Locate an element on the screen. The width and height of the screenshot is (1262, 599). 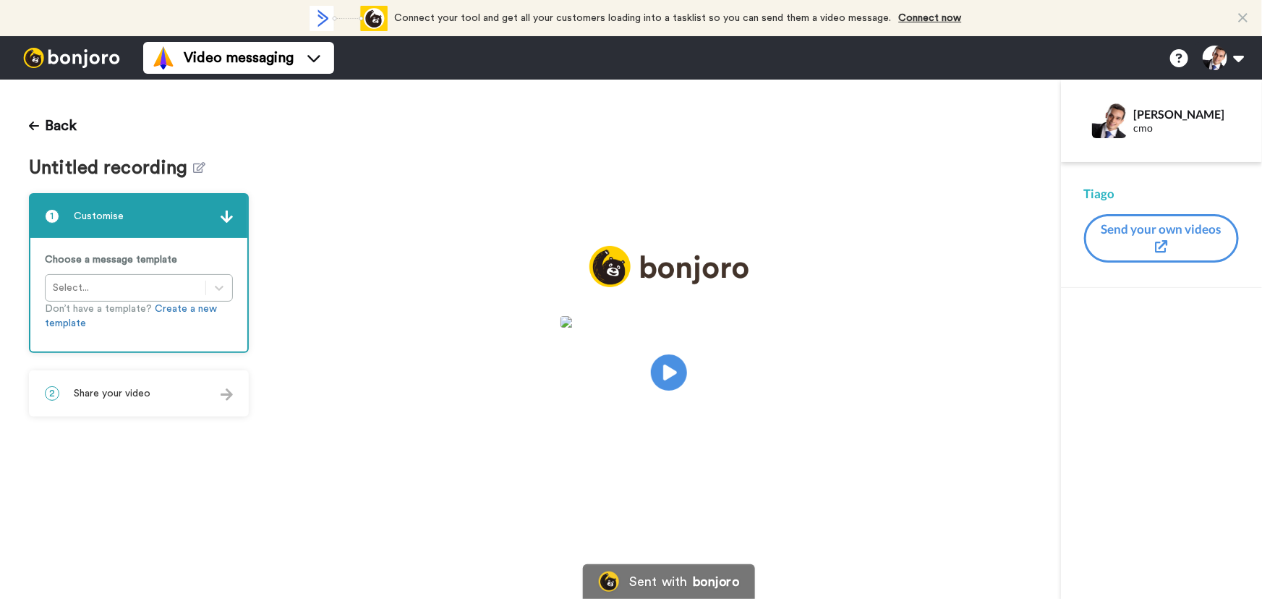
div: animation is located at coordinates (348, 18).